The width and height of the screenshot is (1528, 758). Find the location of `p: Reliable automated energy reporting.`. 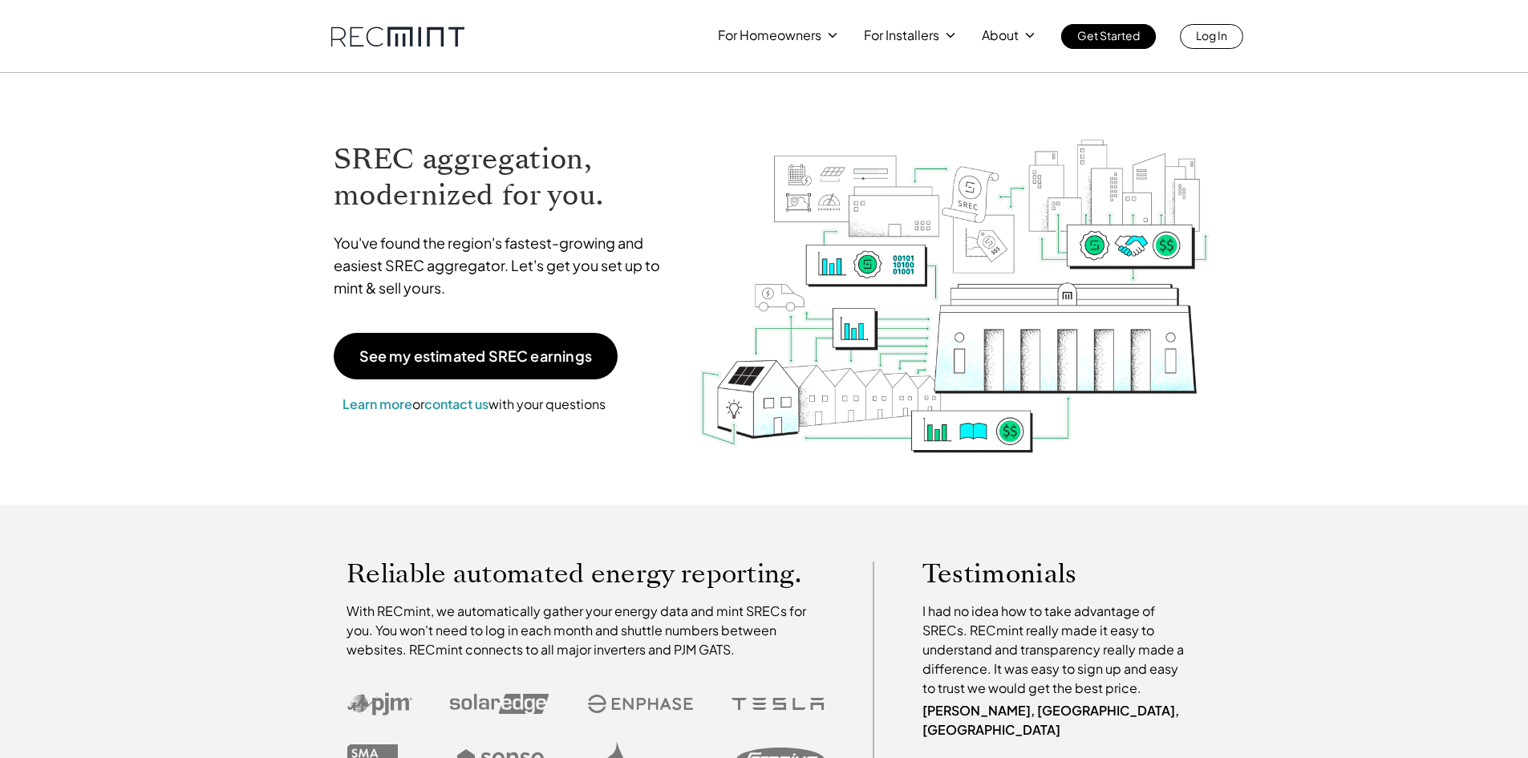

p: Reliable automated energy reporting. is located at coordinates (585, 573).